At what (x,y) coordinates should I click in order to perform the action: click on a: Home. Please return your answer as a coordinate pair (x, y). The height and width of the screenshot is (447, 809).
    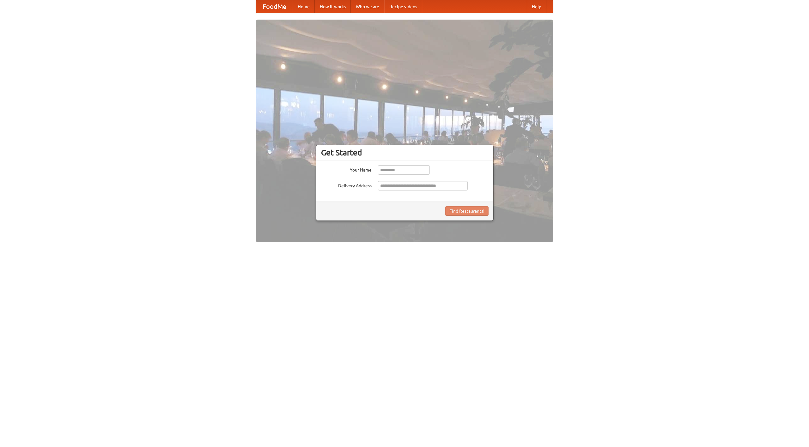
    Looking at the image, I should click on (304, 7).